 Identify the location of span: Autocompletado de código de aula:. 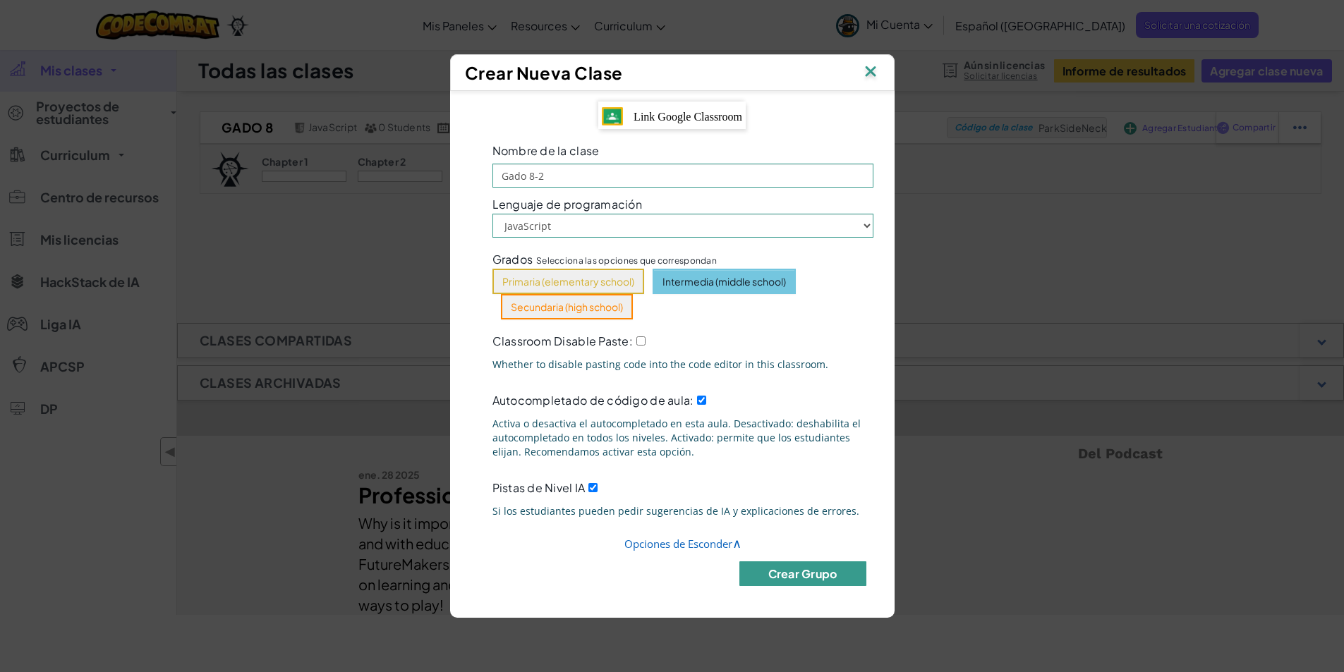
(593, 400).